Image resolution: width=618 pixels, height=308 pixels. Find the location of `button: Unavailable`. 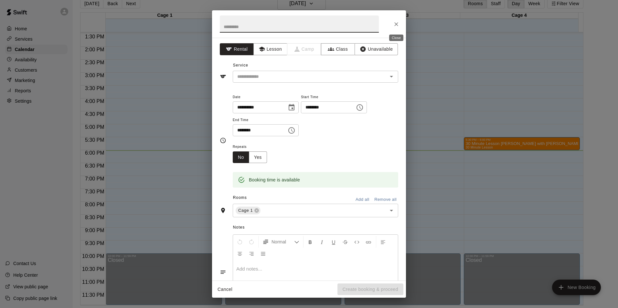

button: Unavailable is located at coordinates (376, 49).